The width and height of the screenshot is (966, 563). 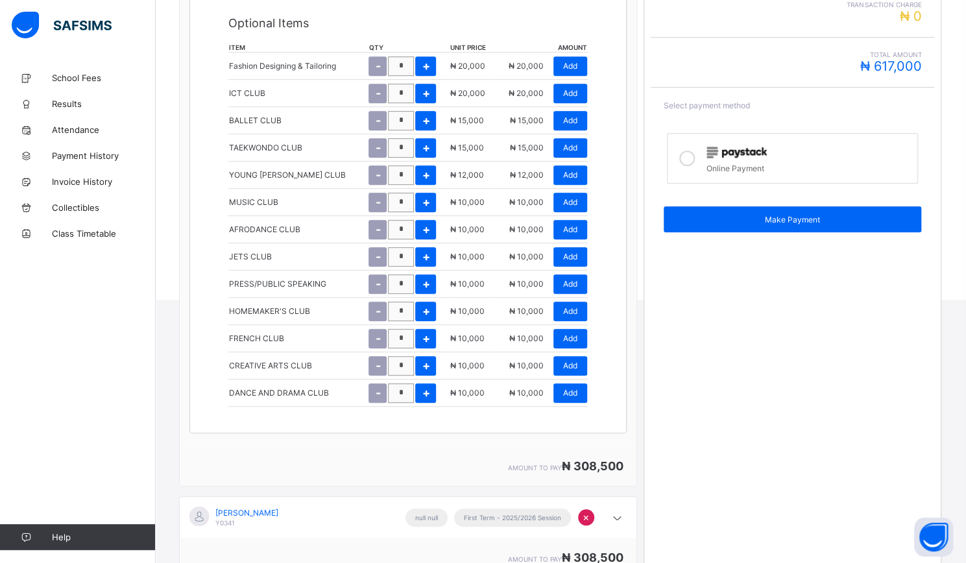 I want to click on span: ₦ 308,500, so click(x=592, y=466).